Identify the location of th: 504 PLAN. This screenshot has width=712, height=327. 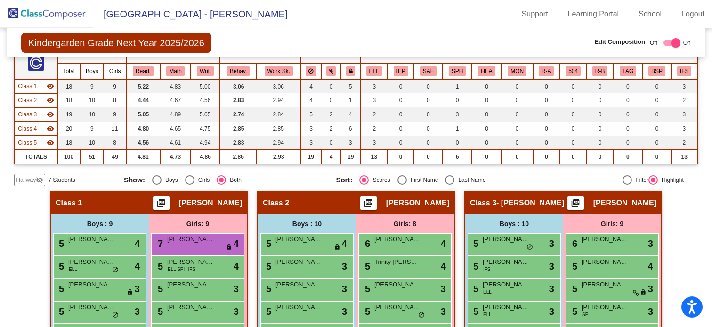
(573, 71).